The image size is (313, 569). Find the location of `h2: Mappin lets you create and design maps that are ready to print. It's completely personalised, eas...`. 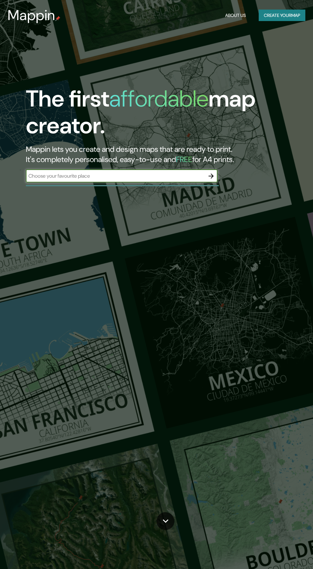

h2: Mappin lets you create and design maps that are ready to print. It's completely personalised, eas... is located at coordinates (151, 154).